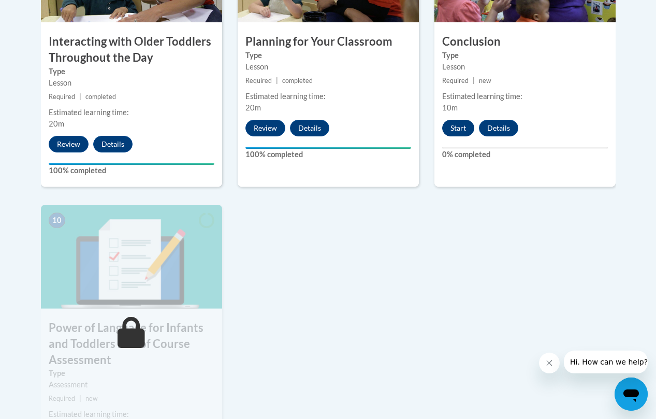 This screenshot has height=419, width=656. What do you see at coordinates (525, 41) in the screenshot?
I see `h3: Conclusion` at bounding box center [525, 41].